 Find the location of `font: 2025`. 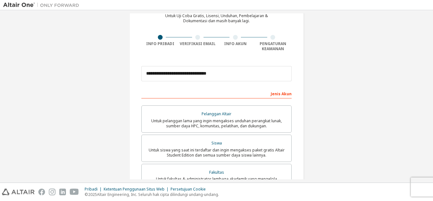

font: 2025 is located at coordinates (93, 194).